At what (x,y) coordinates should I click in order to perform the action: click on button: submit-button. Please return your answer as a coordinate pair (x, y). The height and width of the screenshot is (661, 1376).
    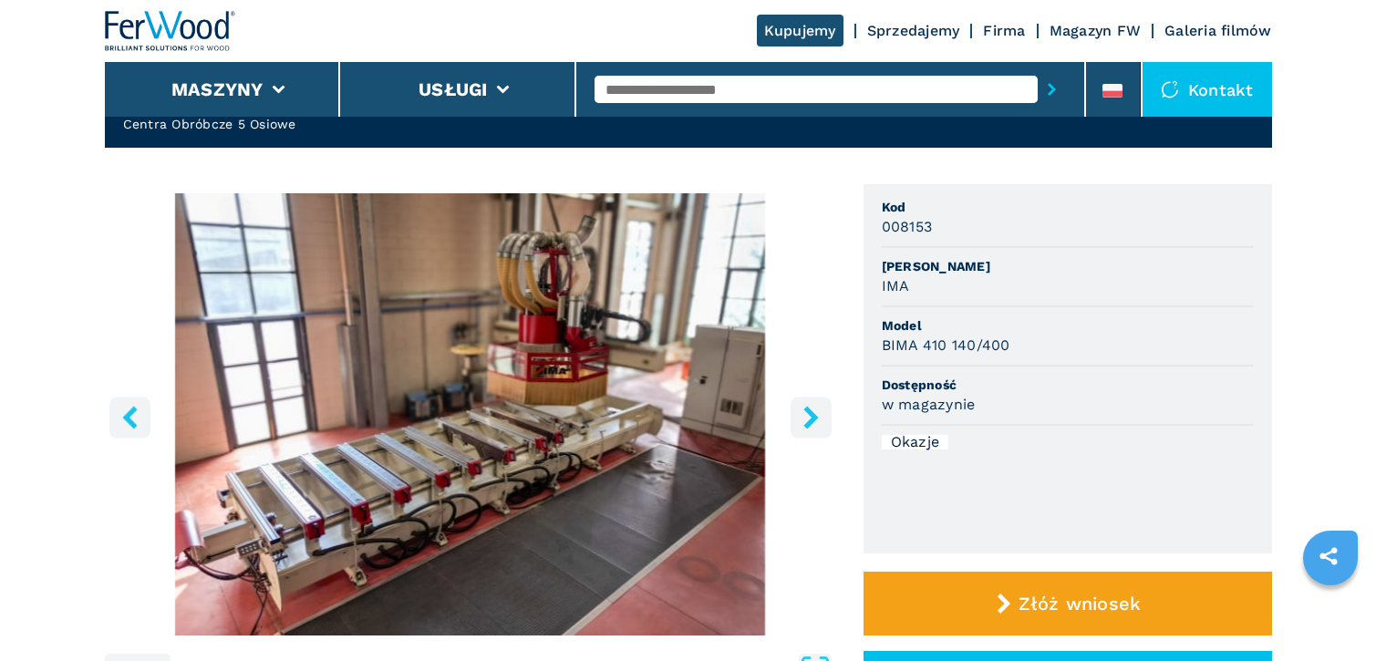
    Looking at the image, I should click on (1051, 89).